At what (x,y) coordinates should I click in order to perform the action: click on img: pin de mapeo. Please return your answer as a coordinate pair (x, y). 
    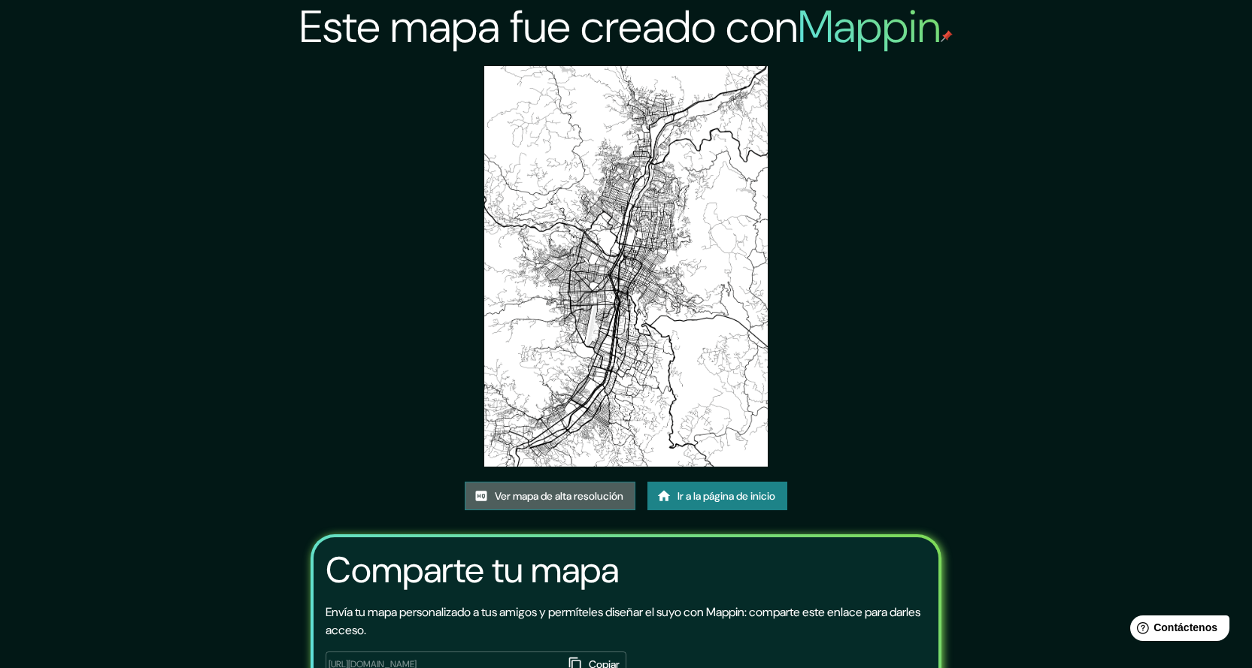
    Looking at the image, I should click on (947, 36).